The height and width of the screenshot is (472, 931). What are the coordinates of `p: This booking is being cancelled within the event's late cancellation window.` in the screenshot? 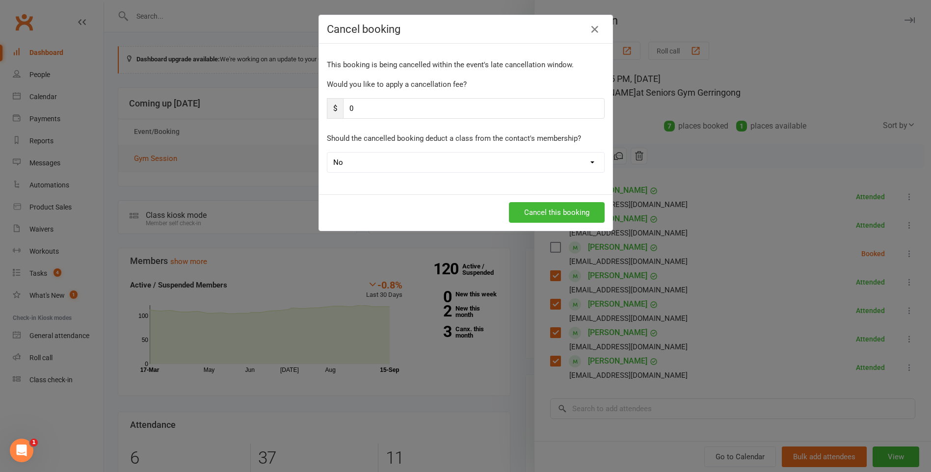 It's located at (466, 65).